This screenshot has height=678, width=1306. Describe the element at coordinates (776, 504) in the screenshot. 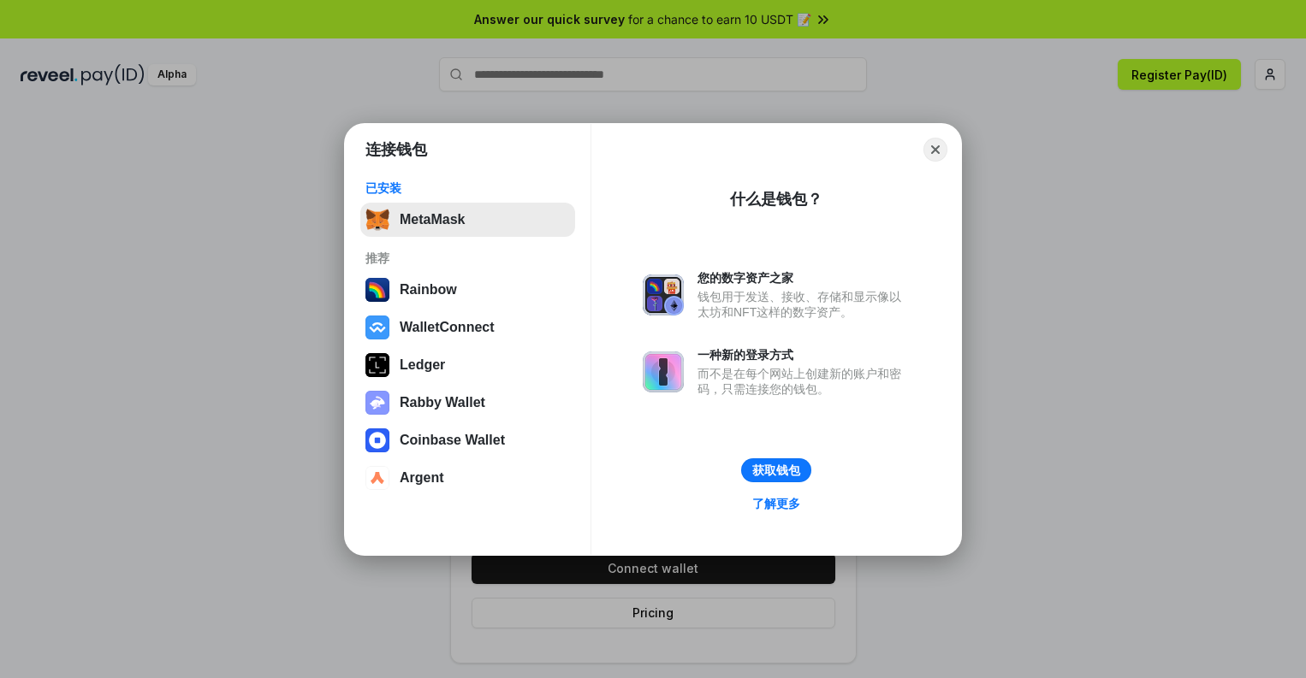

I see `div: 了解更多` at that location.